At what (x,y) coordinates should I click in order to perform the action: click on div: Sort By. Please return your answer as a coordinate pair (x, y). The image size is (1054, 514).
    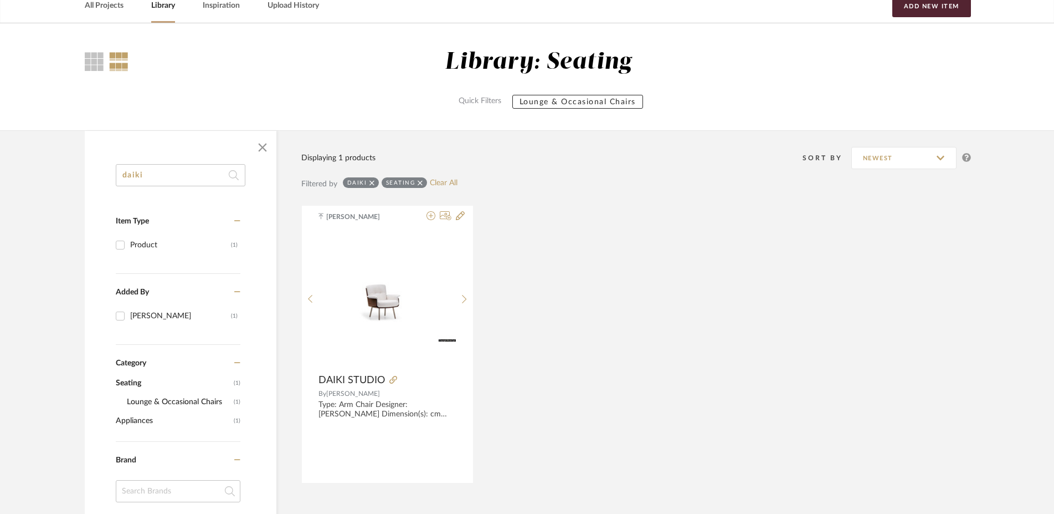
    Looking at the image, I should click on (827, 158).